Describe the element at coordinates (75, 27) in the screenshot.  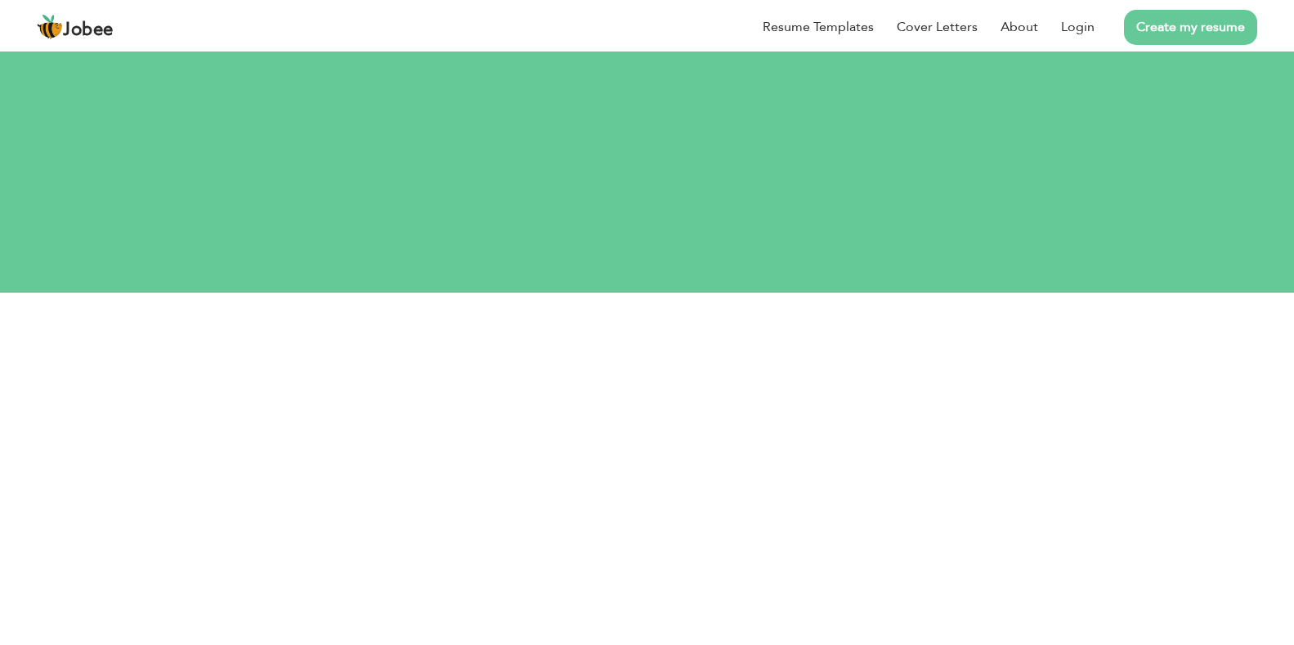
I see `a: Jobee` at that location.